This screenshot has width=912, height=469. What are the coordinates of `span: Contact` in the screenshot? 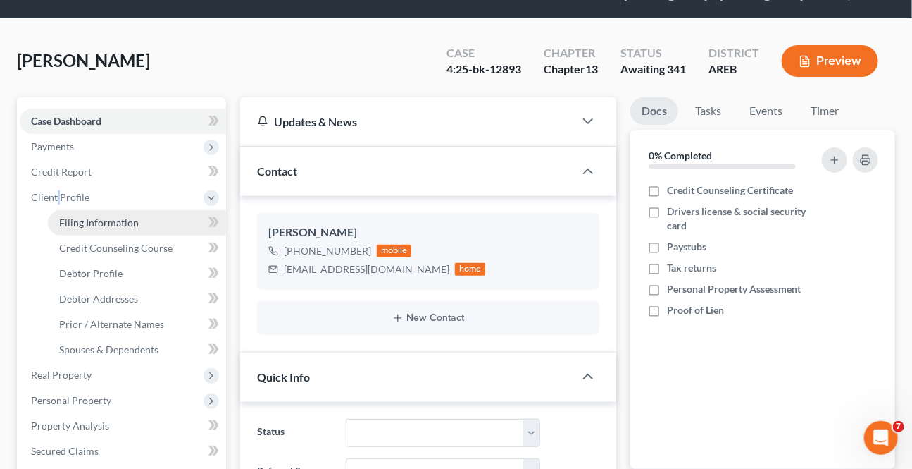 It's located at (277, 171).